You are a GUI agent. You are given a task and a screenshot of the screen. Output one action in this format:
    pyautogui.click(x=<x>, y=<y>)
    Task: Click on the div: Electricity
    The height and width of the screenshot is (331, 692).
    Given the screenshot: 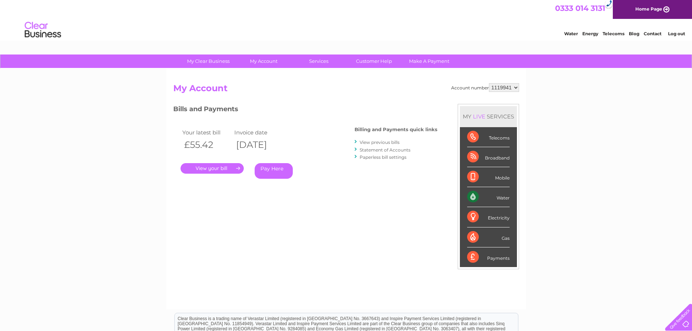 What is the action you would take?
    pyautogui.click(x=488, y=217)
    